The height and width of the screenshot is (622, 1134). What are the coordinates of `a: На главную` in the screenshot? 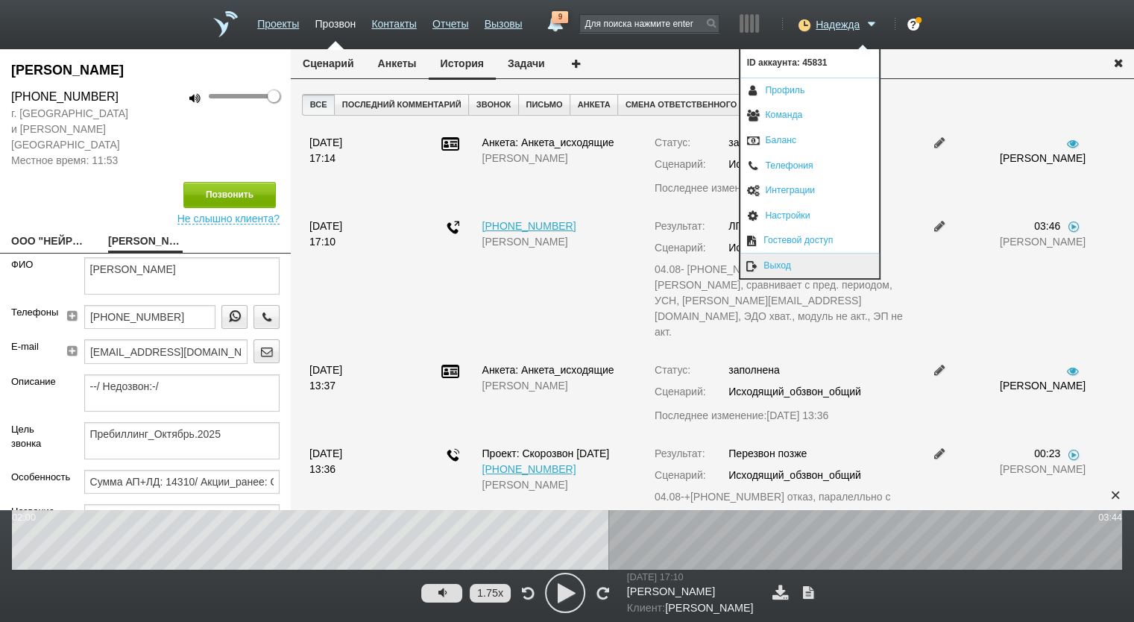 It's located at (225, 24).